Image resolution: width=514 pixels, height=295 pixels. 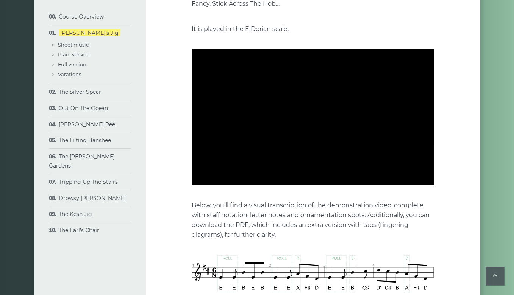 What do you see at coordinates (84, 108) in the screenshot?
I see `a: Out On The Ocean` at bounding box center [84, 108].